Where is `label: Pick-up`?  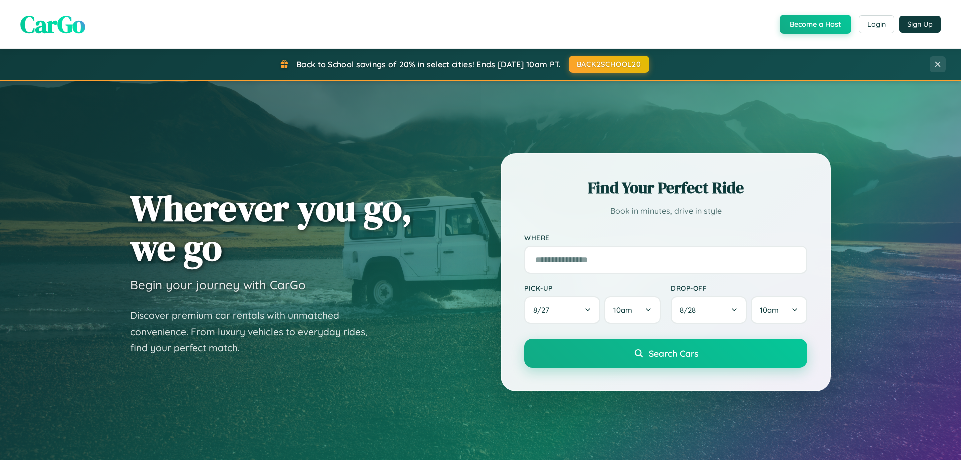 label: Pick-up is located at coordinates (592, 288).